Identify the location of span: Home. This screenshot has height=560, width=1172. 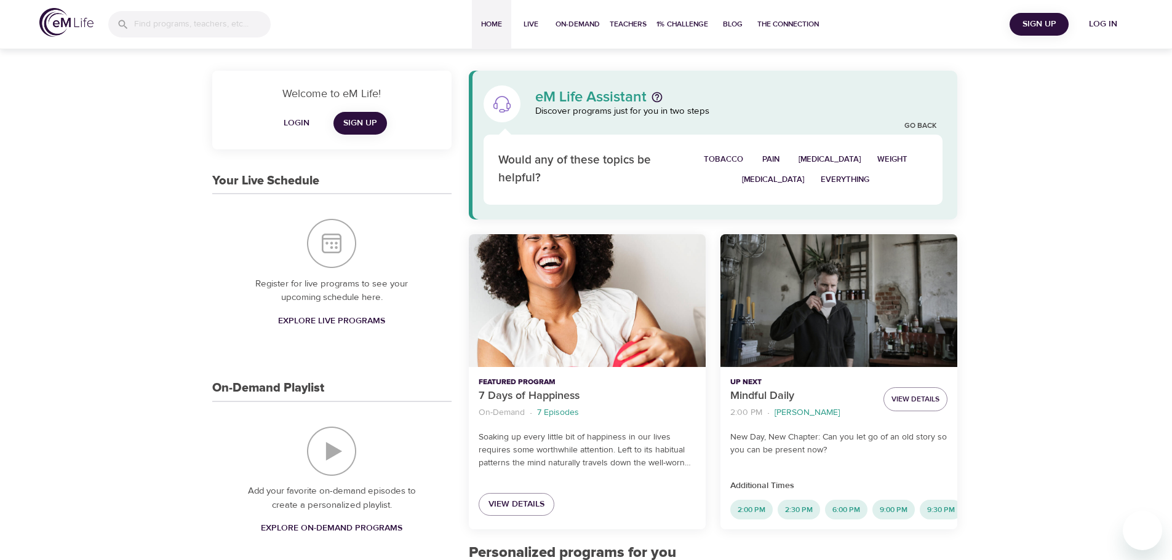
(492, 24).